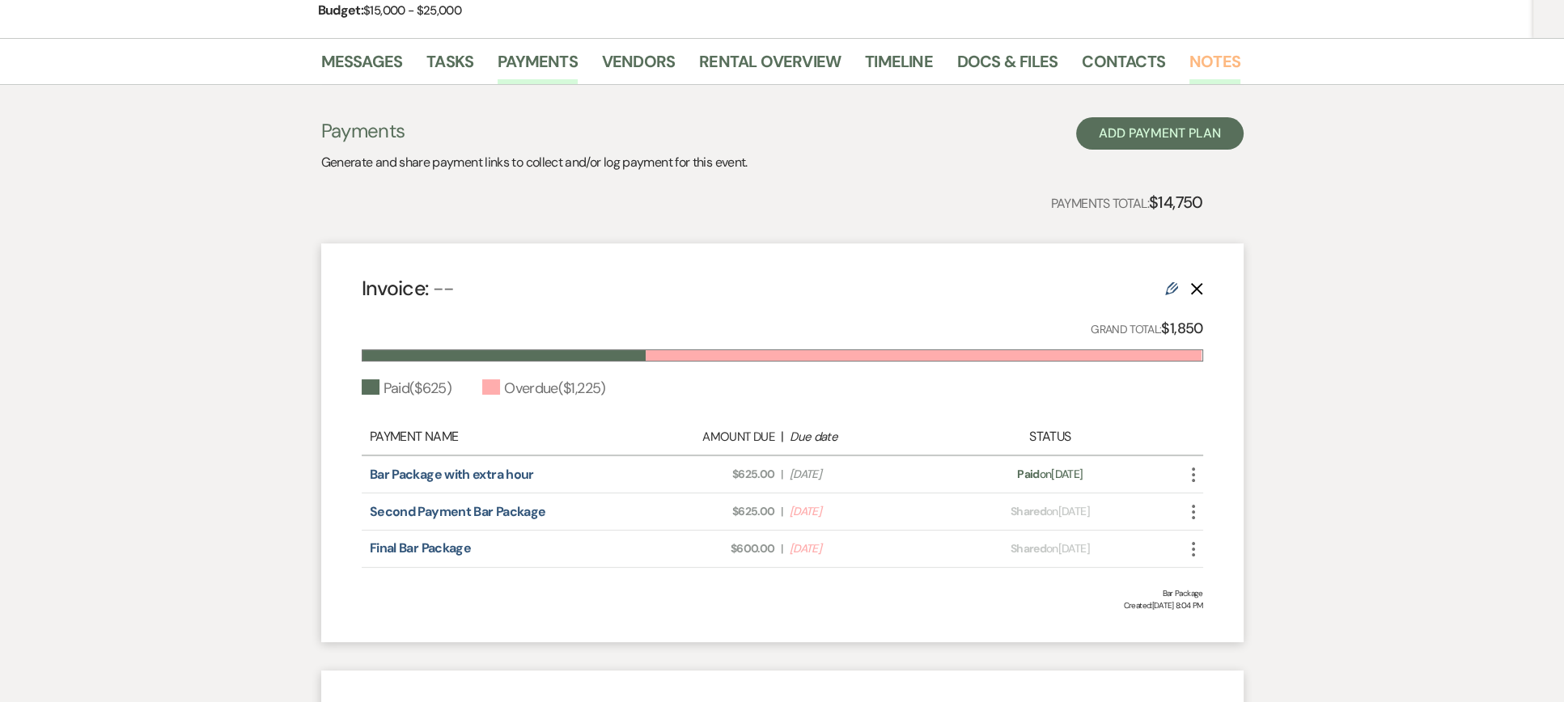 This screenshot has height=702, width=1564. Describe the element at coordinates (1123, 66) in the screenshot. I see `a: Contacts` at that location.